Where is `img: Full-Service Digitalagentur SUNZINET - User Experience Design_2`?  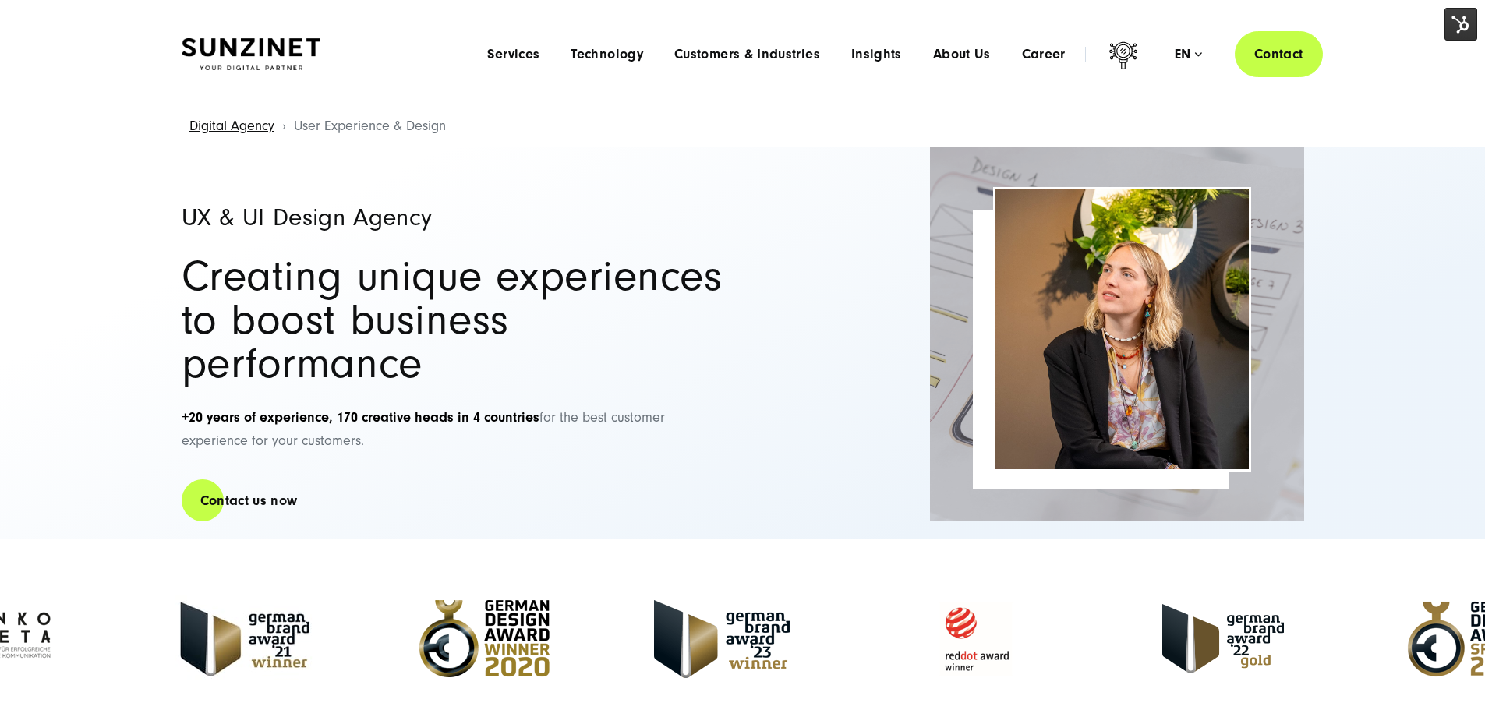 img: Full-Service Digitalagentur SUNZINET - User Experience Design_2 is located at coordinates (1117, 334).